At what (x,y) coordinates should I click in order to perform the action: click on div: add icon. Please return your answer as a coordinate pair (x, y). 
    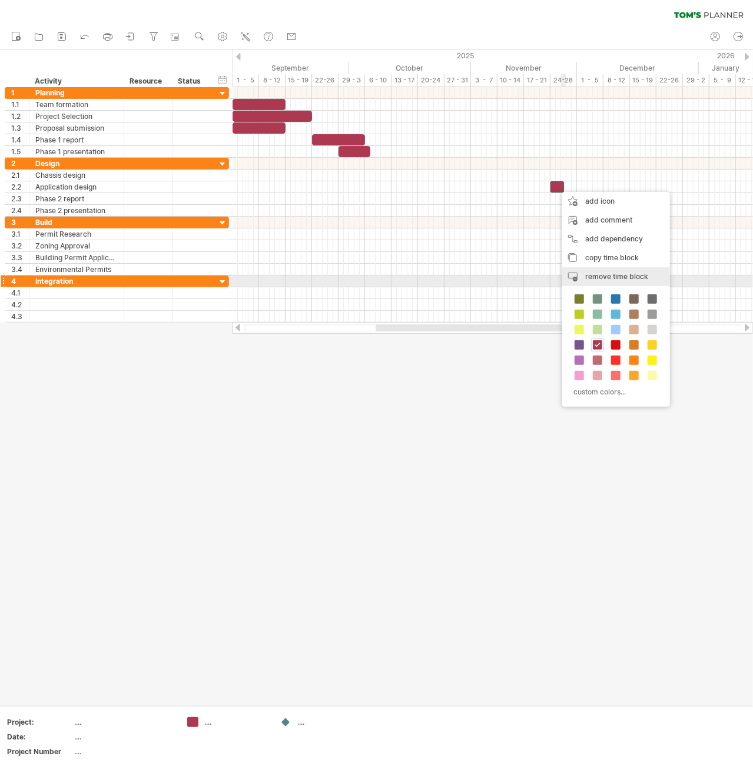
    Looking at the image, I should click on (616, 201).